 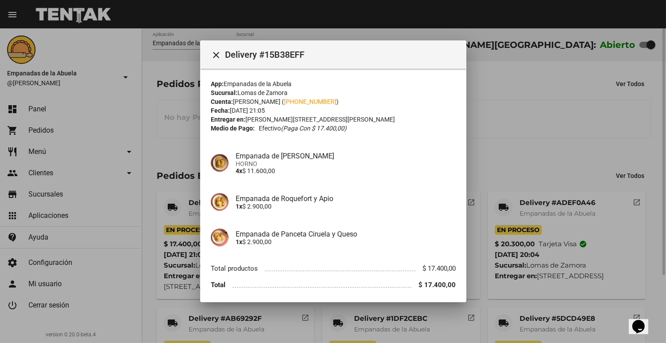 I want to click on img: f753fea7-0f09-41b3-9a9e-ddb84fc3b359.jpg, so click(x=220, y=163).